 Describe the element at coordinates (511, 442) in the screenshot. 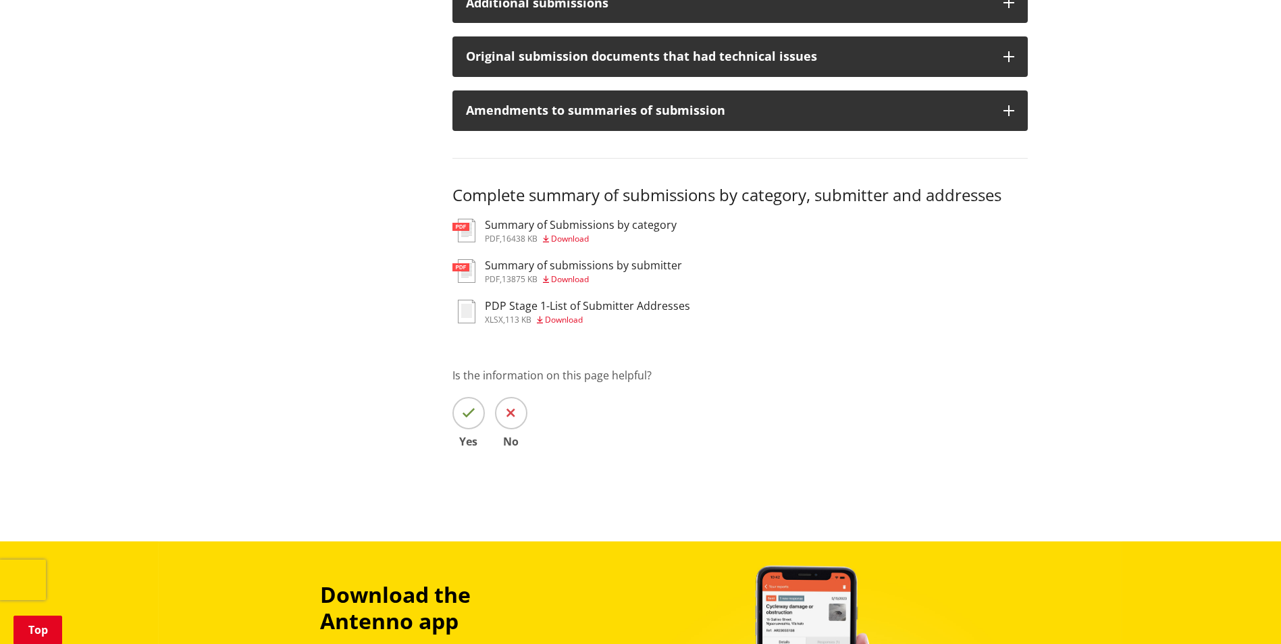

I see `span: No` at that location.